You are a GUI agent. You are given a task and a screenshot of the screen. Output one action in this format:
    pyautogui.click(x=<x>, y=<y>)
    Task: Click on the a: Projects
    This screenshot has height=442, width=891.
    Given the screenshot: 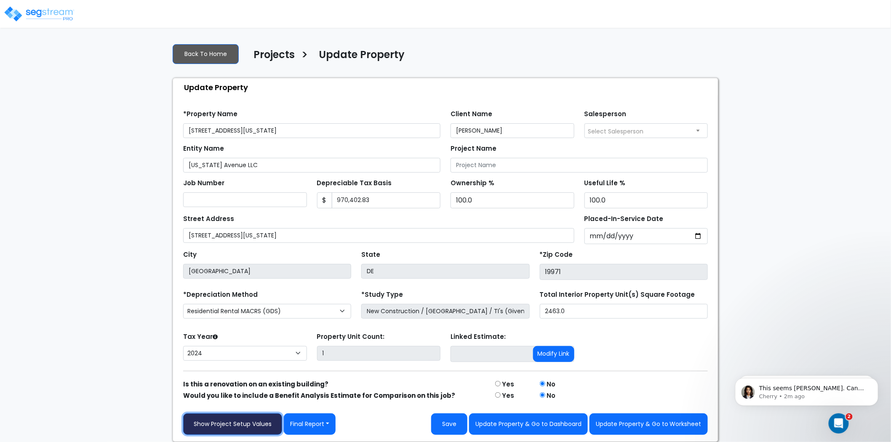 What is the action you would take?
    pyautogui.click(x=271, y=58)
    